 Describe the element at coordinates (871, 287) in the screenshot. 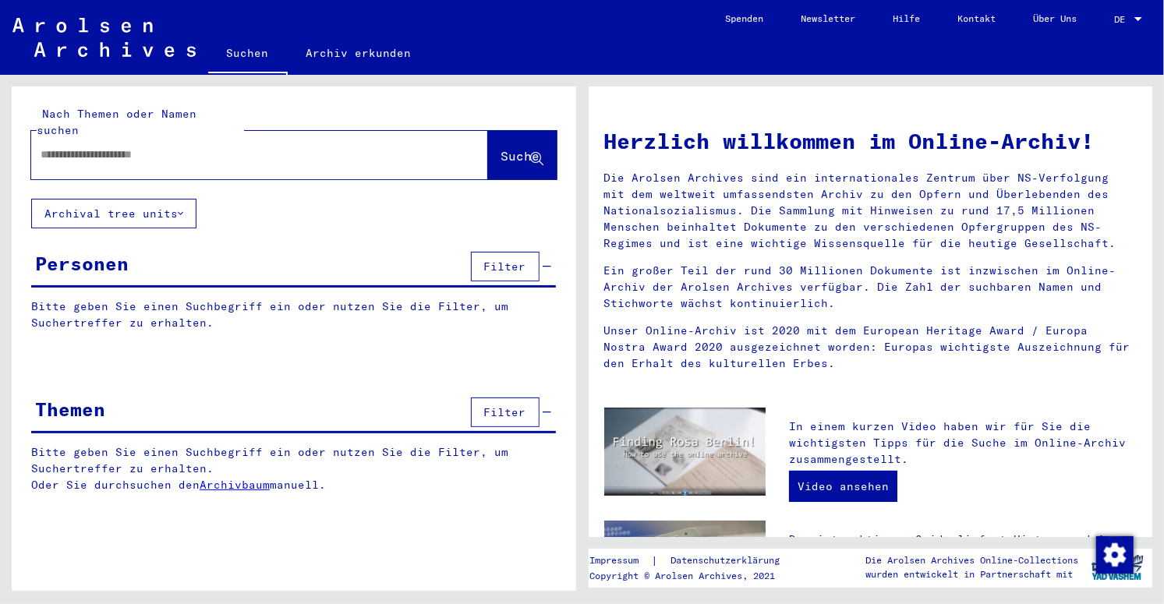

I see `p: Ein großer Teil der rund 30 Millionen Dokumente ist inzwischen im Online-Archiv der Arolsen Archi...` at that location.